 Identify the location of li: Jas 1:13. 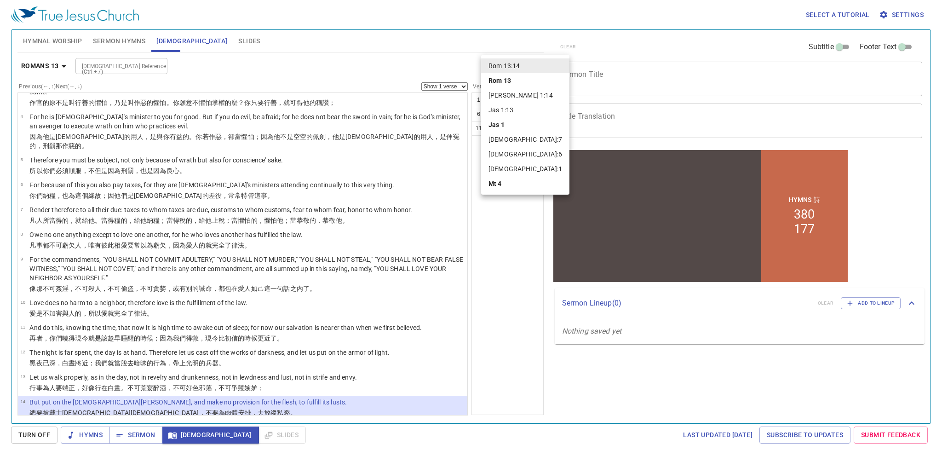
(525, 110).